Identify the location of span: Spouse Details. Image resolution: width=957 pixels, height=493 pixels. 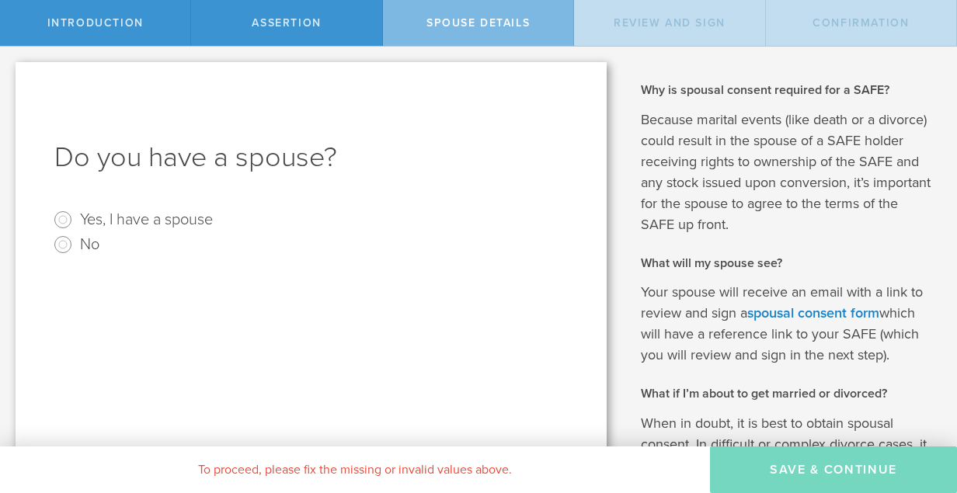
(478, 23).